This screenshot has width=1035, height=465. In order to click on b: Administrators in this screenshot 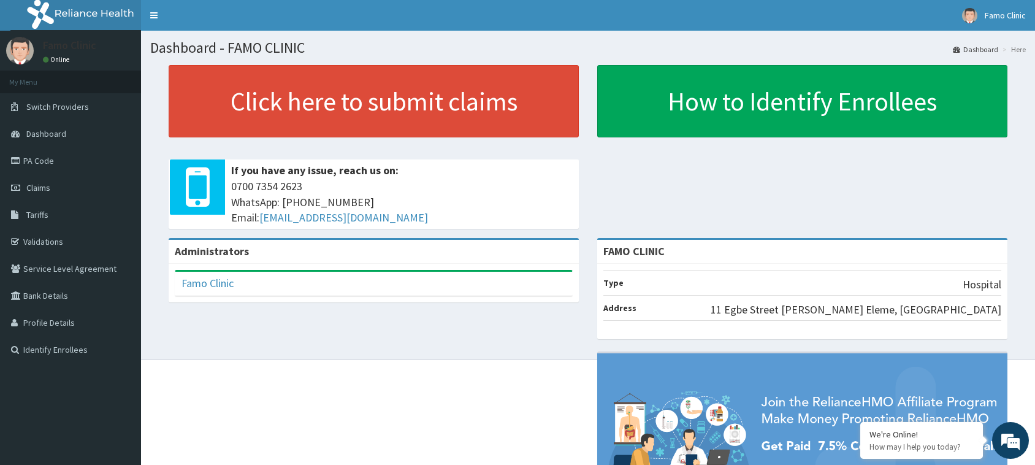, I will do `click(211, 251)`.